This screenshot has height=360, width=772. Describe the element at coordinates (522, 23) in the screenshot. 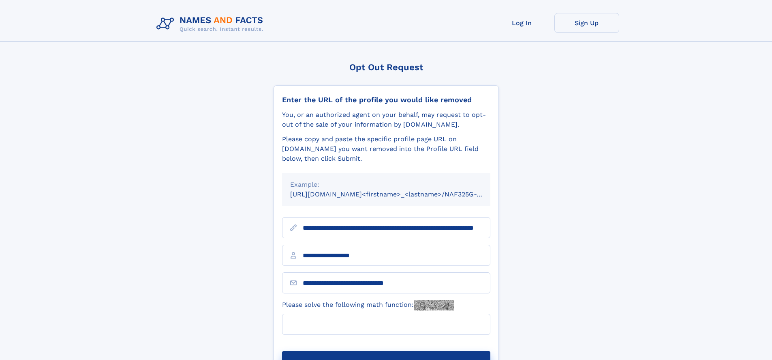

I see `a: Log In` at that location.